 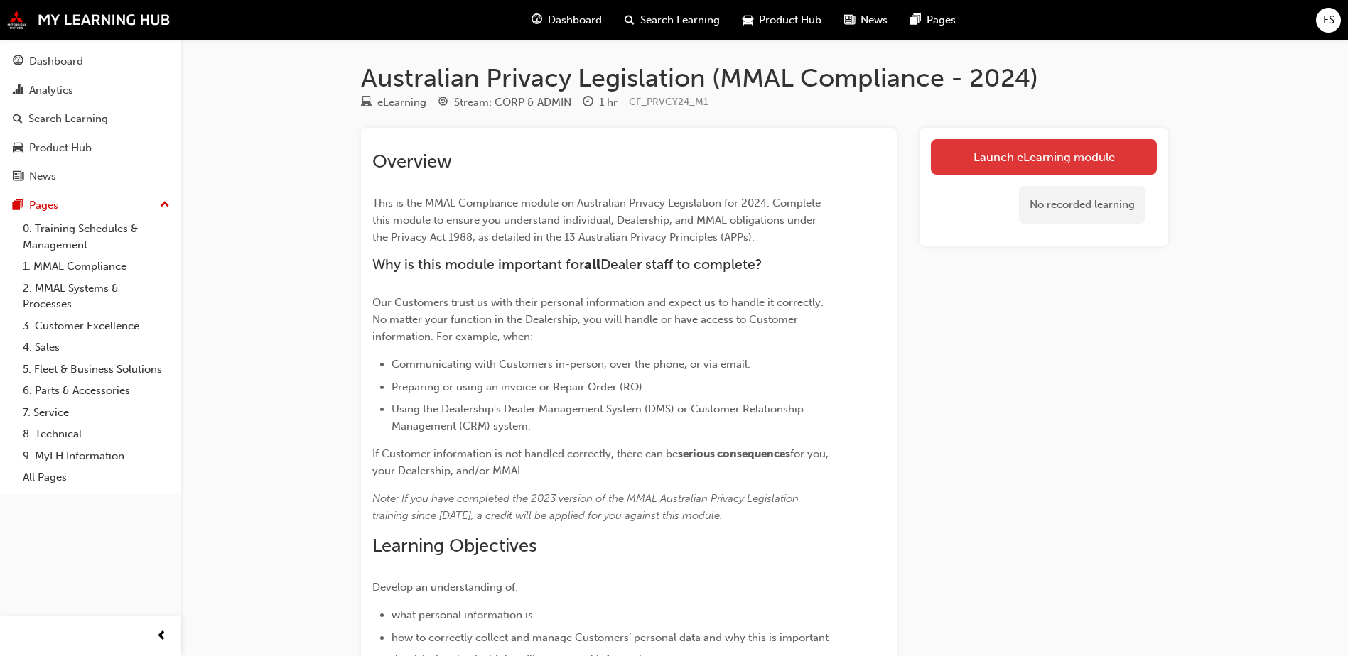 What do you see at coordinates (56, 61) in the screenshot?
I see `div: Dashboard` at bounding box center [56, 61].